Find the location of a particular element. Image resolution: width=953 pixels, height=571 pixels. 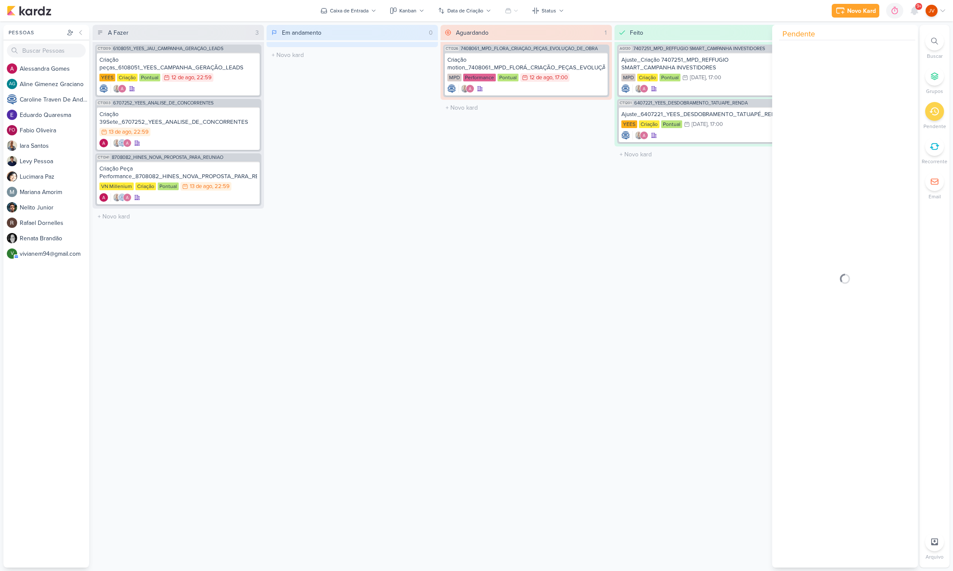

span: 8708082_HINES_NOVA_PROPOSTA_PARA_REUNIAO is located at coordinates (167, 157).